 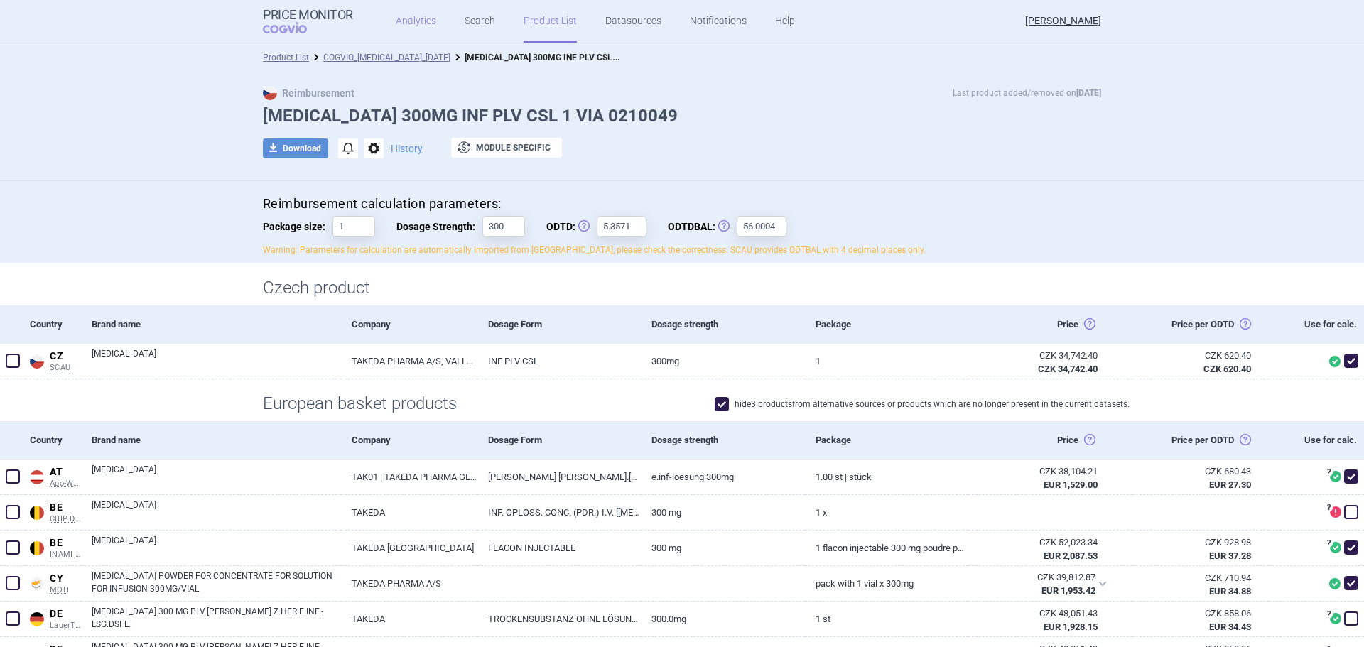 What do you see at coordinates (1027, 93) in the screenshot?
I see `p: Last product added/removed on` at bounding box center [1027, 93].